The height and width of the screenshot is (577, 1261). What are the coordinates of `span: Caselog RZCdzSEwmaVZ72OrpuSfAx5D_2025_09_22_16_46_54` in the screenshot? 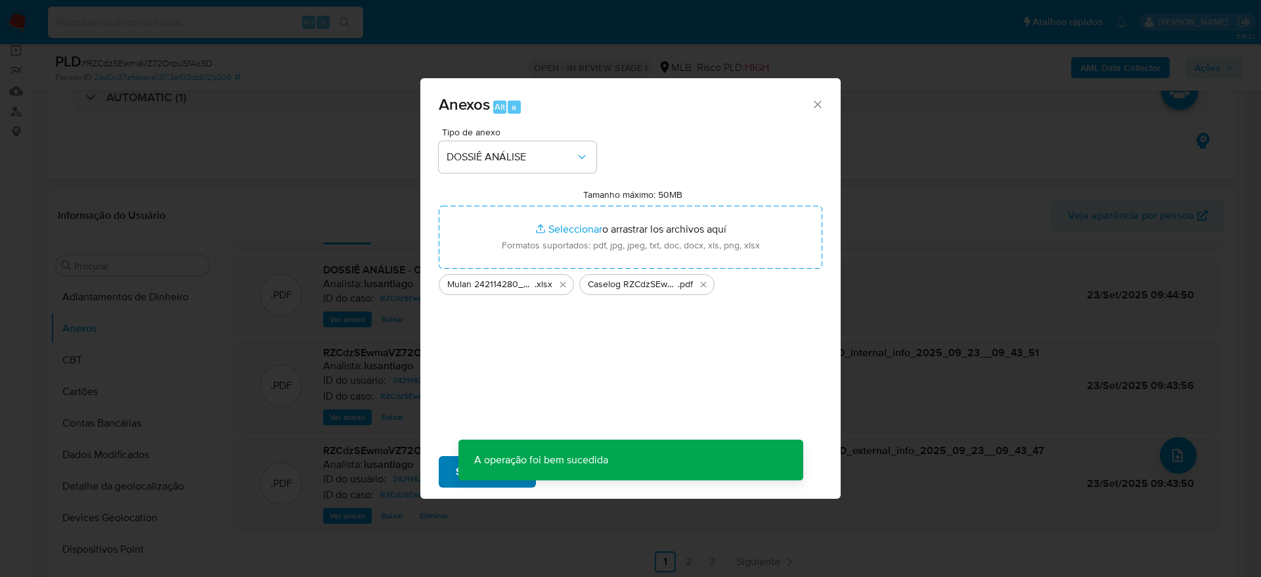 It's located at (632, 284).